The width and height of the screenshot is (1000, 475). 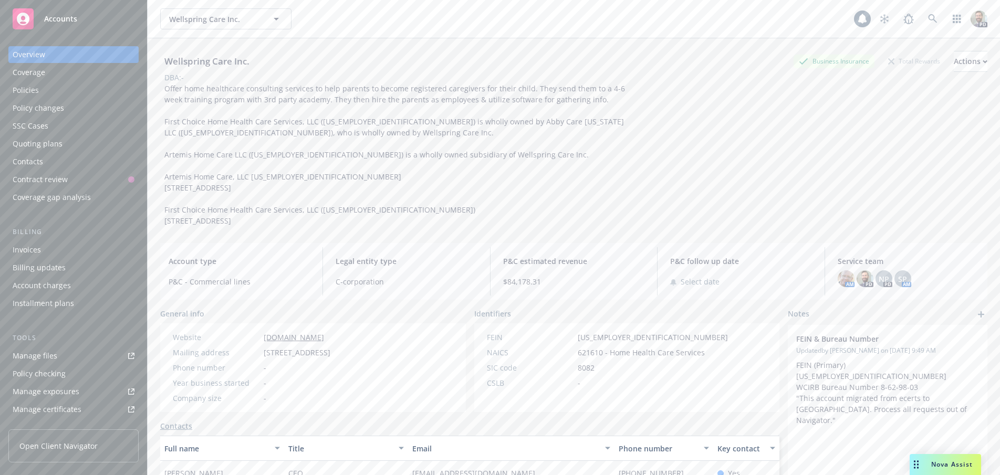 What do you see at coordinates (37, 428) in the screenshot?
I see `div: Manage BORs` at bounding box center [37, 428].